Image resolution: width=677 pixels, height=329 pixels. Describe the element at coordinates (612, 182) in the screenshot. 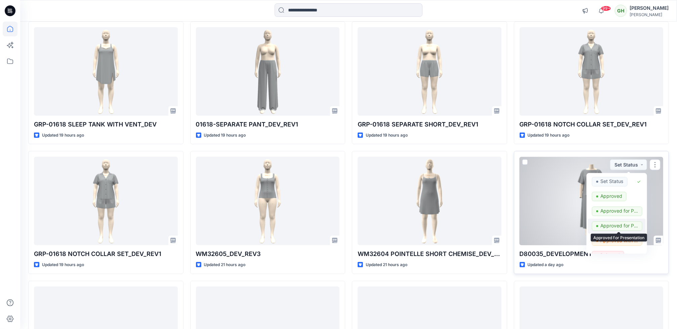

I see `p: Set Status` at that location.